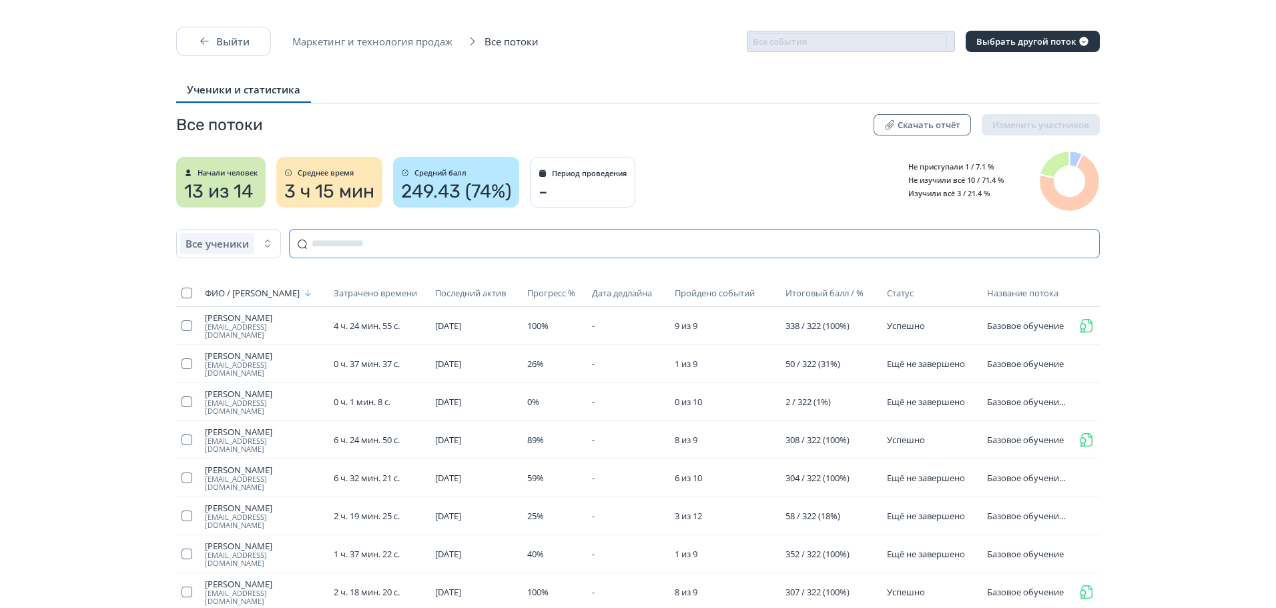 This screenshot has width=1276, height=608. Describe the element at coordinates (553, 293) in the screenshot. I see `button: Прогресс %` at that location.